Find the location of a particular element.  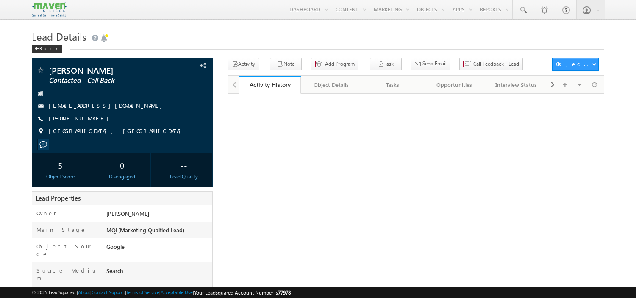

a: Opportunities is located at coordinates (455, 85).